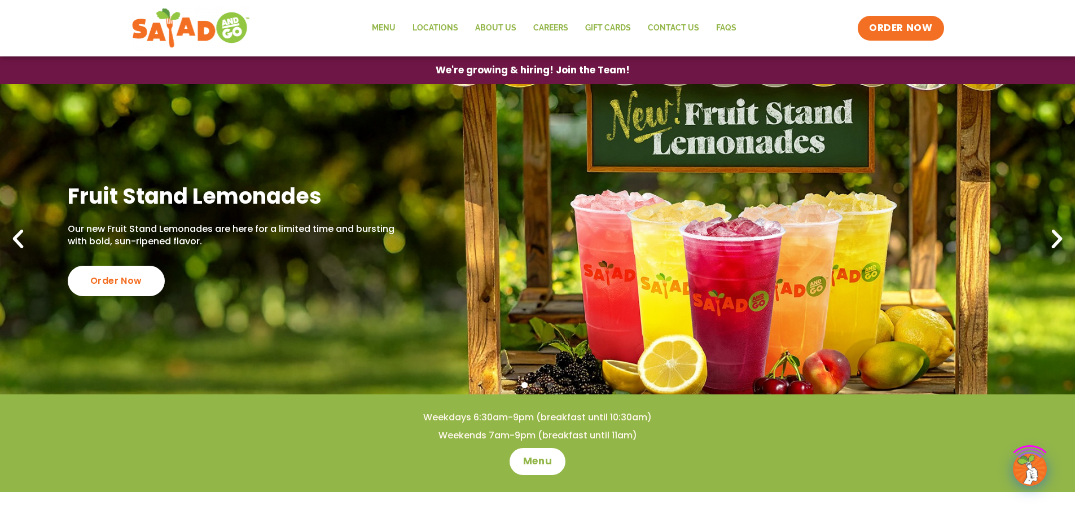 Image resolution: width=1075 pixels, height=514 pixels. I want to click on a: Locations, so click(435, 28).